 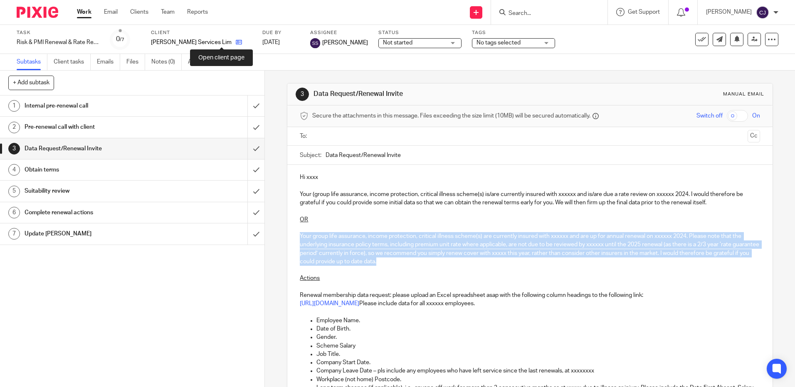 I want to click on a: Reports, so click(x=197, y=12).